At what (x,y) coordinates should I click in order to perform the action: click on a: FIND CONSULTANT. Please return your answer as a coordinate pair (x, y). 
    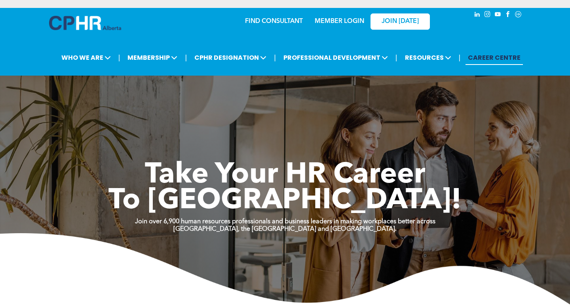
    Looking at the image, I should click on (274, 21).